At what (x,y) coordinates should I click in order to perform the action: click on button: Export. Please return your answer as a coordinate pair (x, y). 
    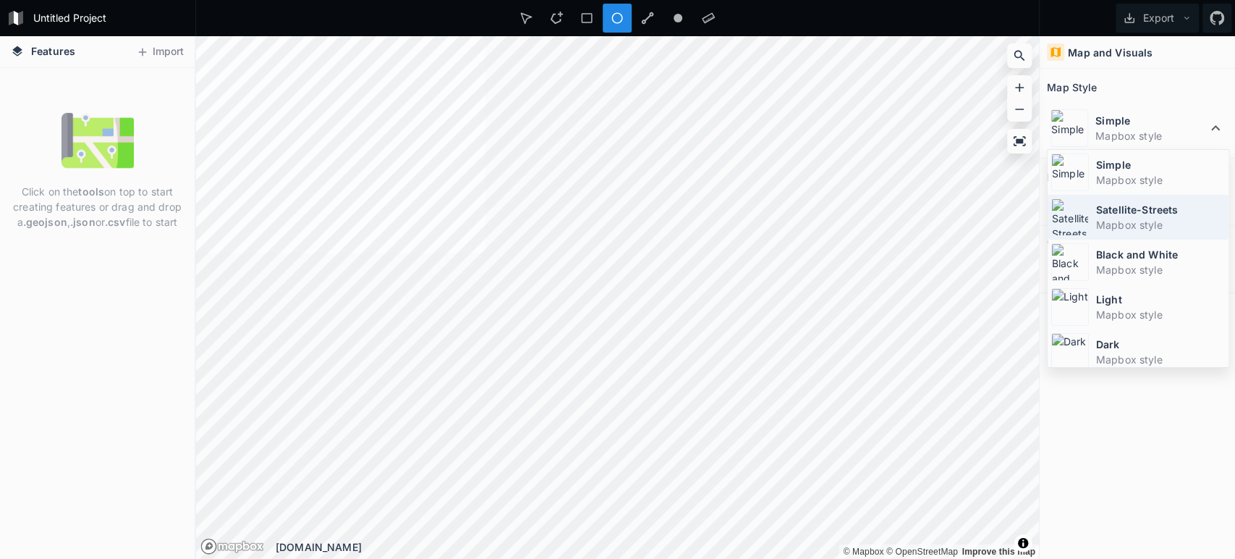
    Looking at the image, I should click on (1157, 18).